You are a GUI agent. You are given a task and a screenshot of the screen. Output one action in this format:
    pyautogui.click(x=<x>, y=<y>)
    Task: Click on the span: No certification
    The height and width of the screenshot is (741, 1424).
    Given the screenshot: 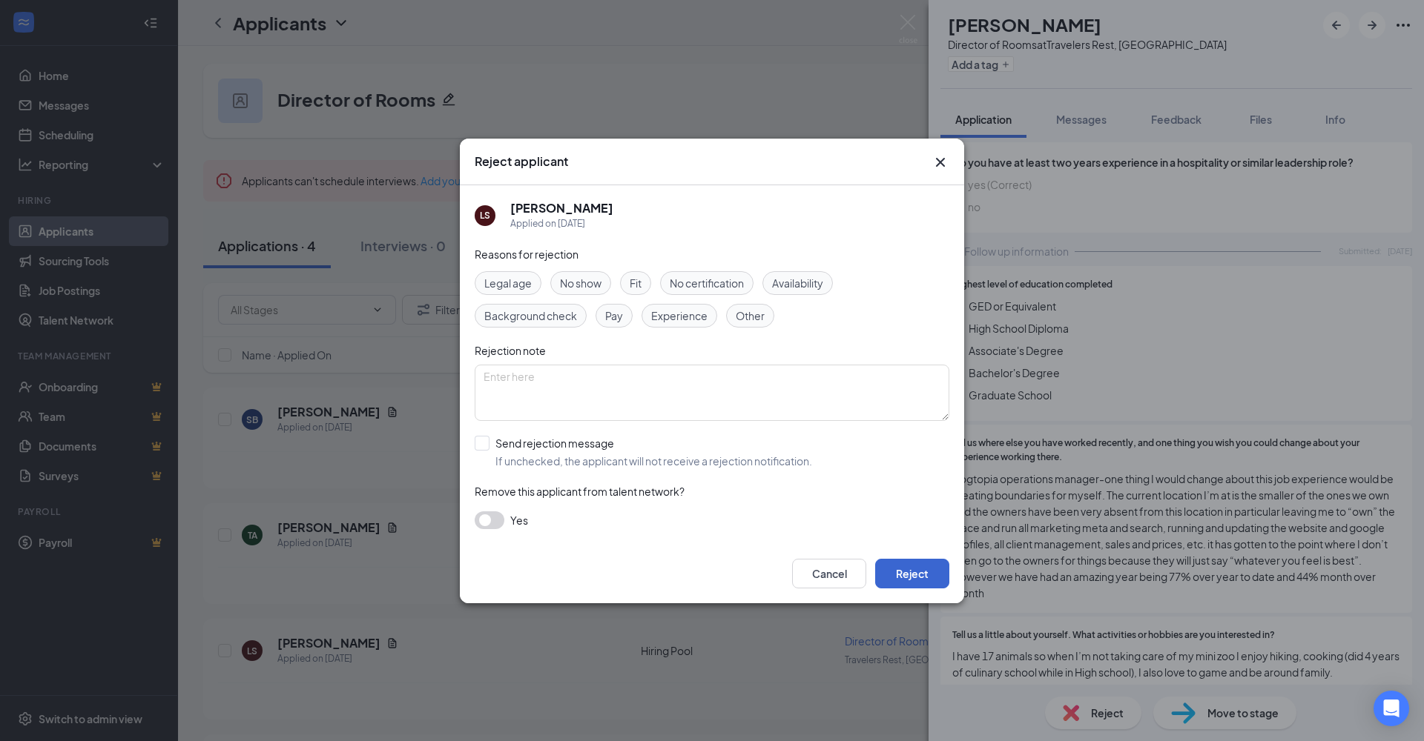 What is the action you would take?
    pyautogui.click(x=707, y=283)
    